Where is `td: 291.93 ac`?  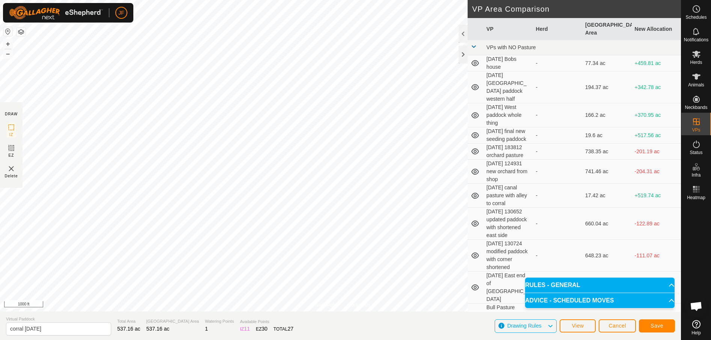
td: 291.93 ac is located at coordinates (606, 287).